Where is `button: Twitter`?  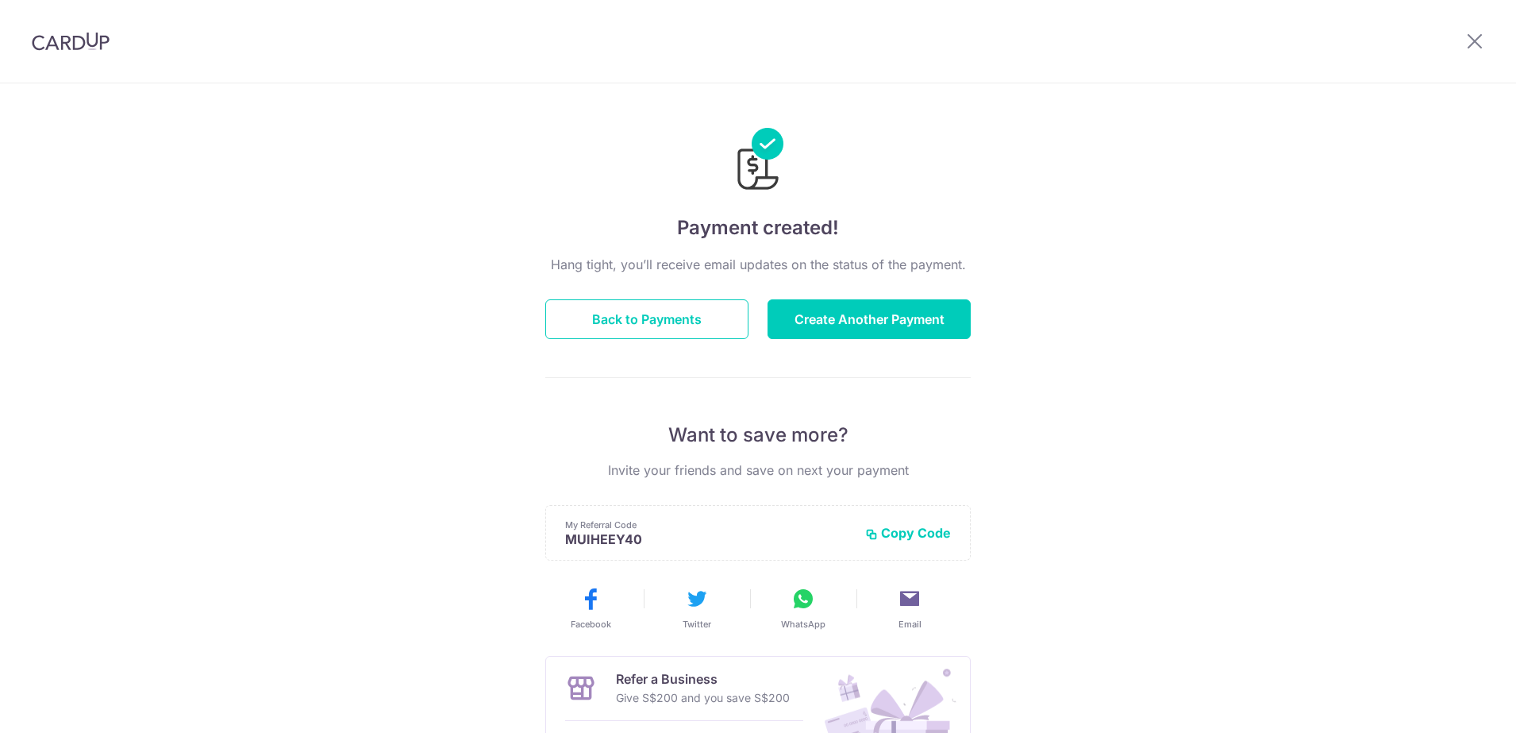 button: Twitter is located at coordinates (697, 608).